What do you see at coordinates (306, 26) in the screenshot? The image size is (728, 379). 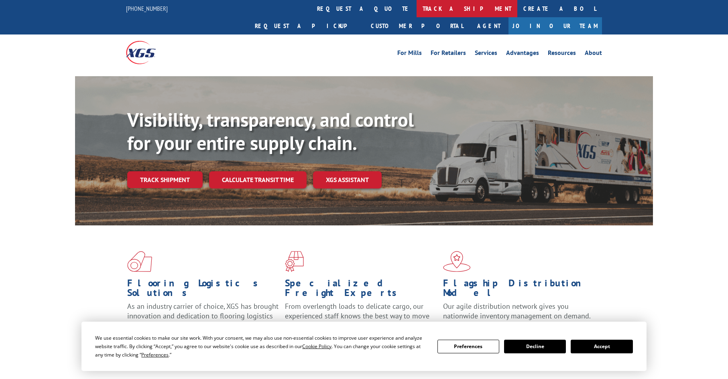 I see `a: Request a pickup` at bounding box center [306, 26].